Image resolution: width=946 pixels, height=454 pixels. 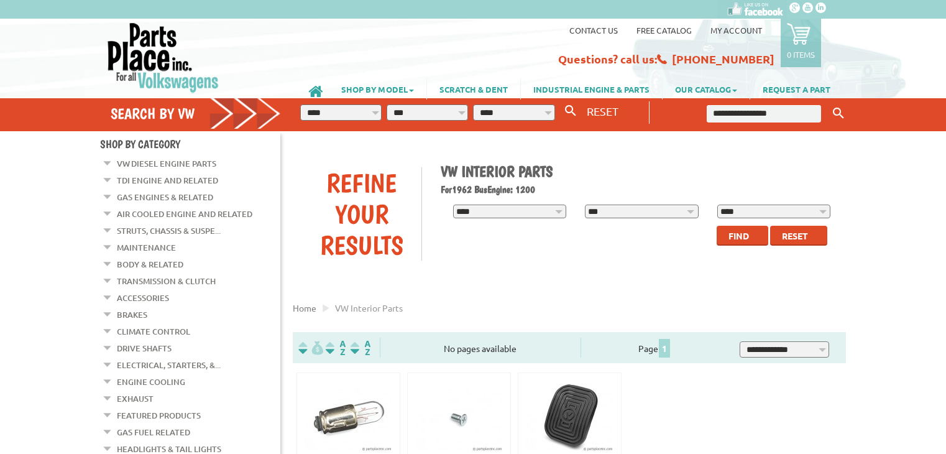 What do you see at coordinates (446, 189) in the screenshot?
I see `span: For` at bounding box center [446, 189].